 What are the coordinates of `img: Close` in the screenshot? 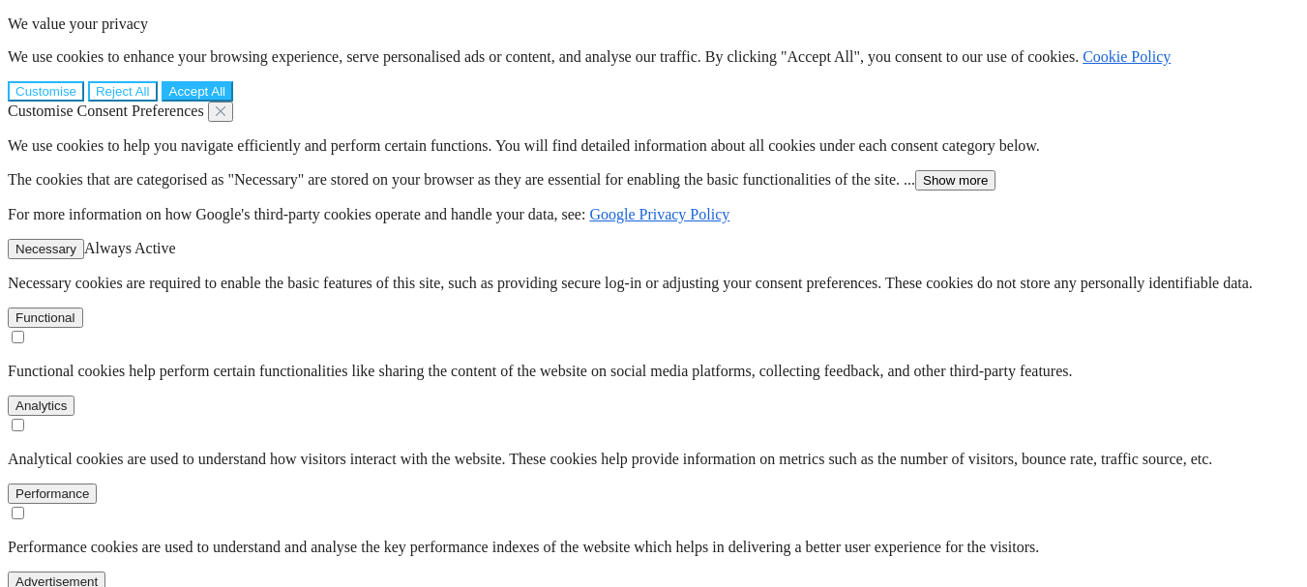 It's located at (221, 111).